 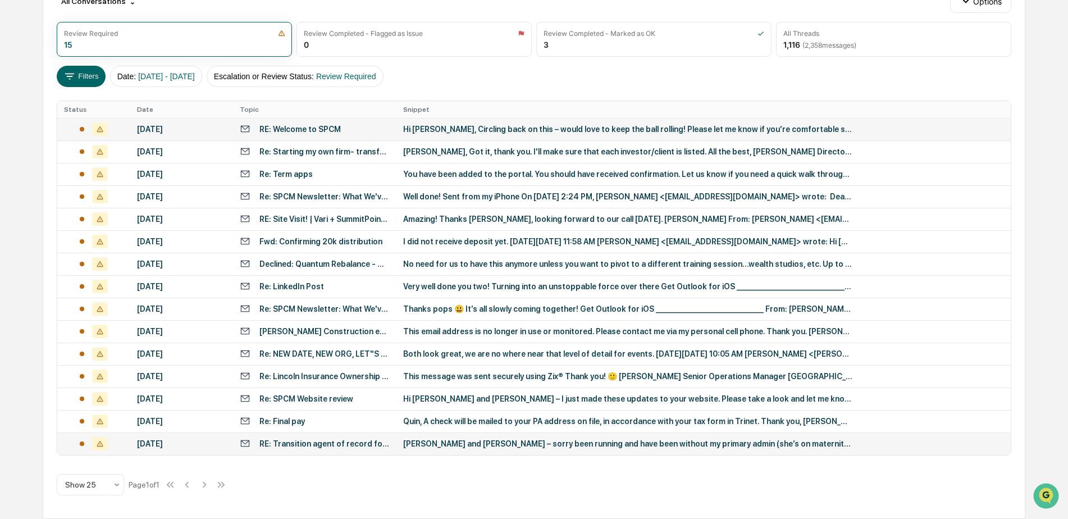 I want to click on img: f2157a4c-a0d3-4daa-907e-bb6f0de503a5-1751232295721, so click(x=14, y=14).